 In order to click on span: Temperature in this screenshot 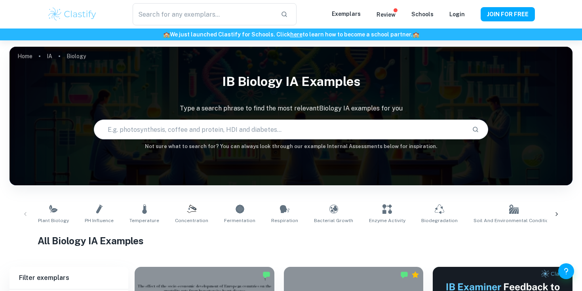, I will do `click(144, 221)`.